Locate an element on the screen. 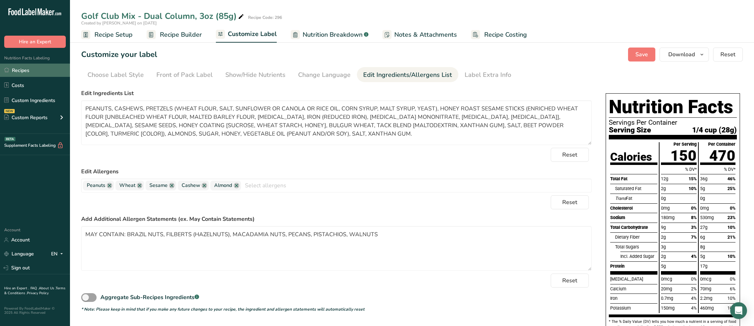 This screenshot has height=326, width=754. div: Protein is located at coordinates (633, 266).